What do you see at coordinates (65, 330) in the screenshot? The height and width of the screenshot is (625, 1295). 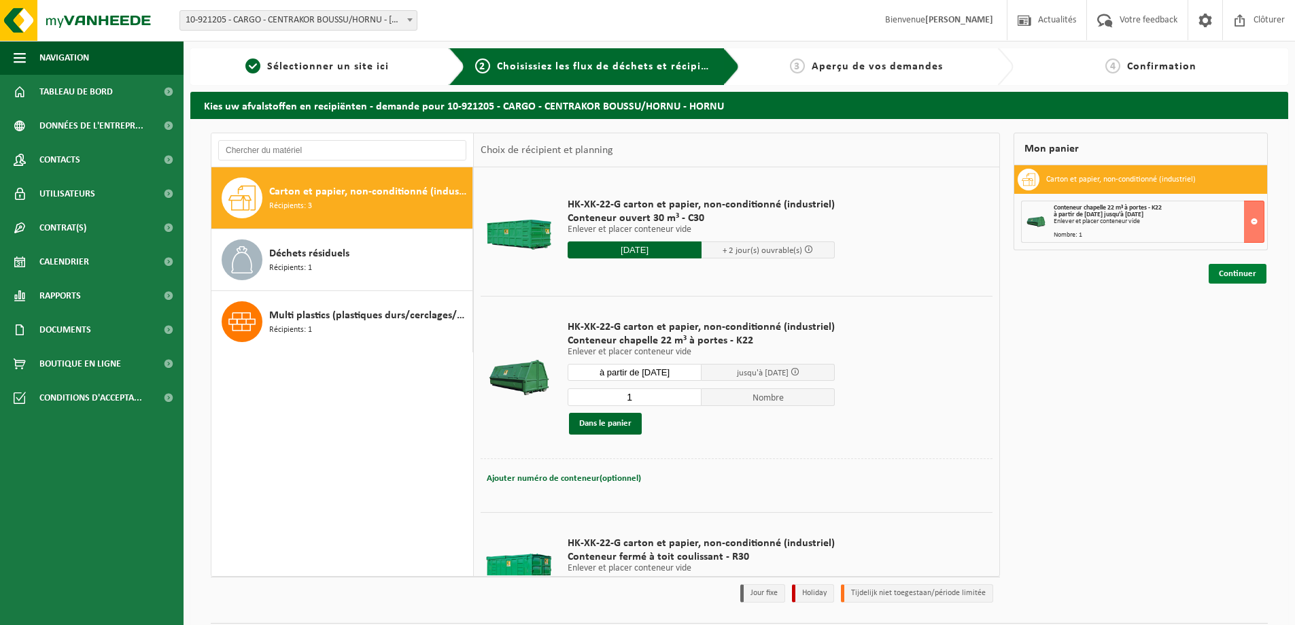 I see `span: Documents` at bounding box center [65, 330].